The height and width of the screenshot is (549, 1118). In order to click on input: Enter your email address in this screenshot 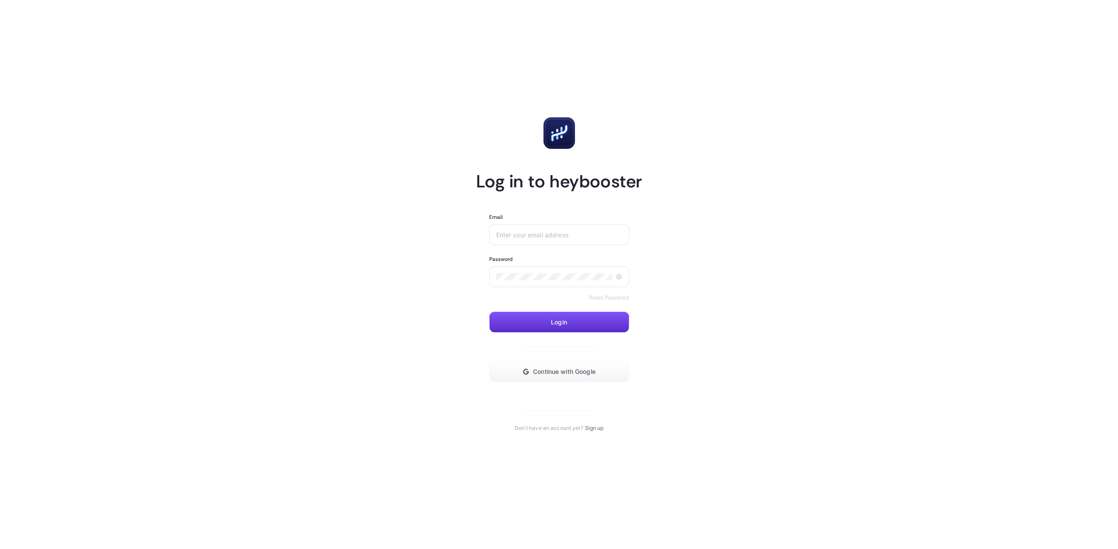, I will do `click(559, 235)`.